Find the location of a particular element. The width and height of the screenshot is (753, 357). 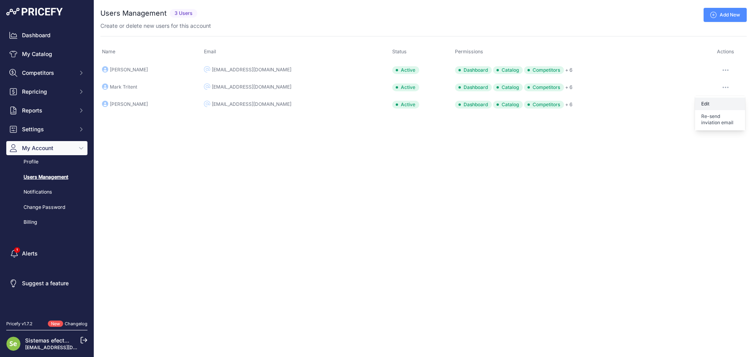

nav: Sidebar is located at coordinates (47, 170).